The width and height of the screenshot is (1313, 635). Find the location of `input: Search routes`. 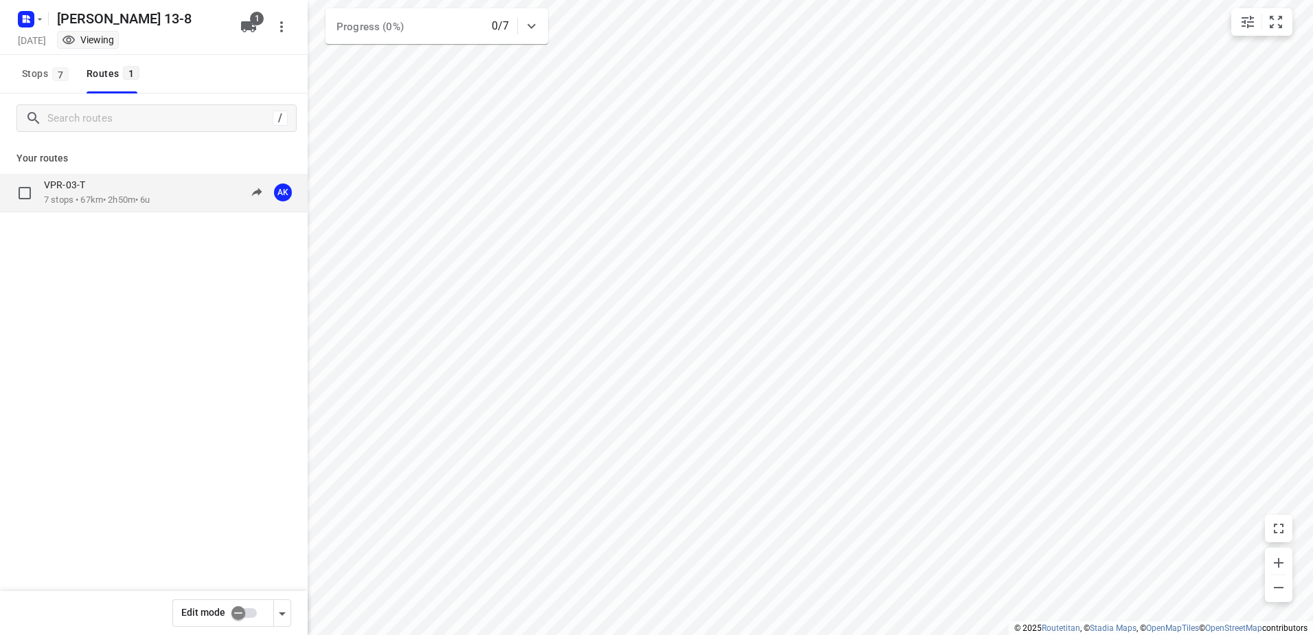

input: Search routes is located at coordinates (160, 118).